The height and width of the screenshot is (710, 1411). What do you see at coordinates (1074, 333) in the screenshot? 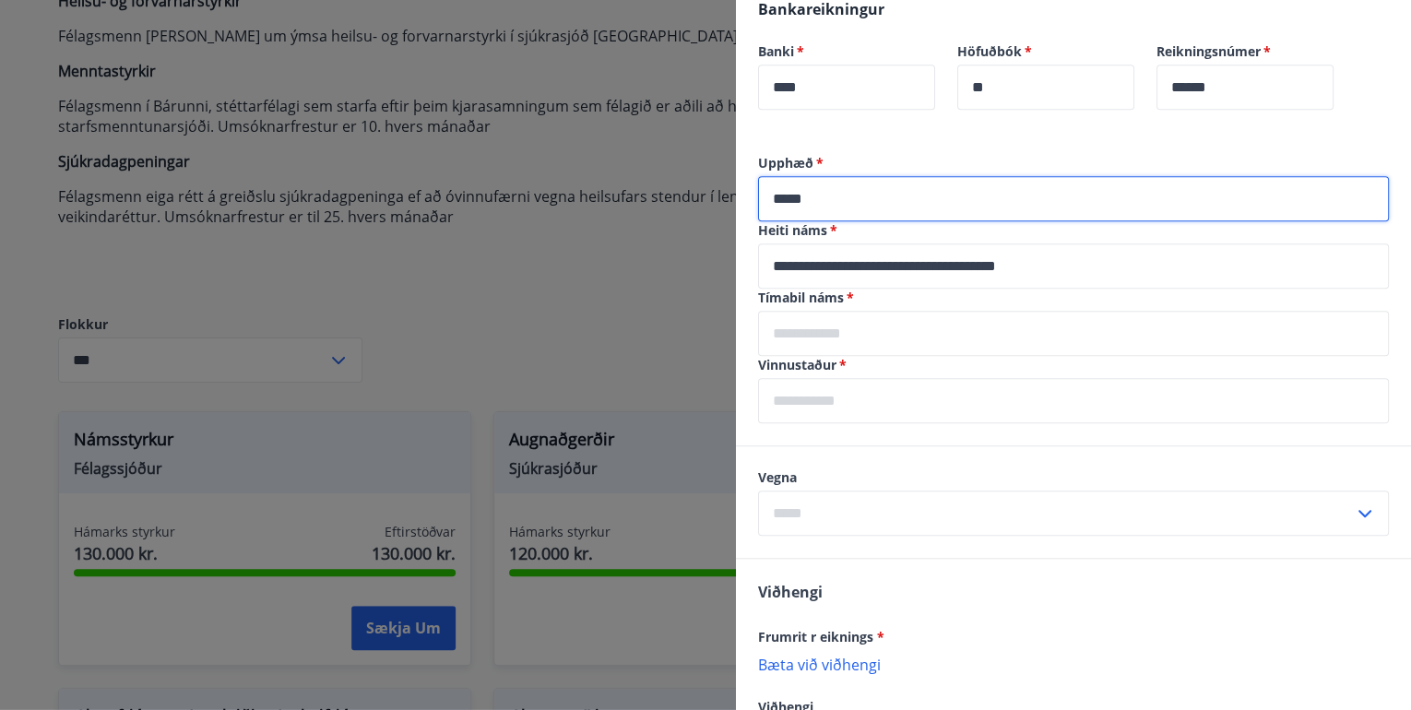
I see `div: Tímabil náms` at bounding box center [1074, 333].